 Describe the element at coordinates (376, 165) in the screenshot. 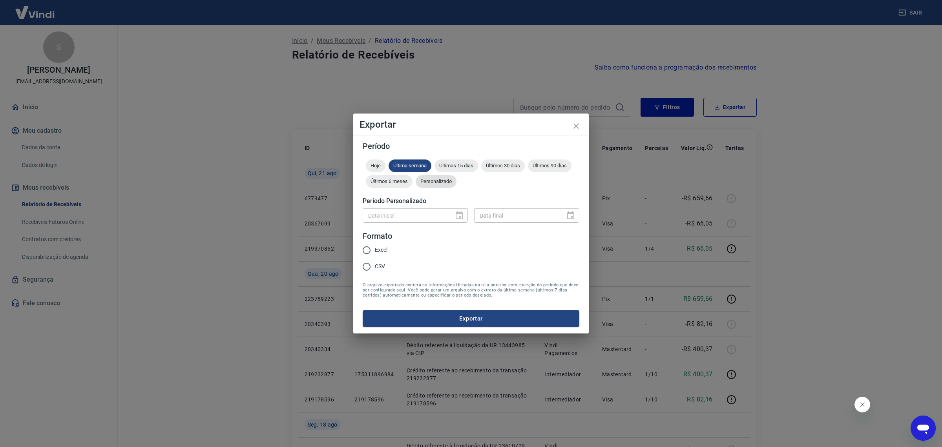

I see `span: Hoje` at that location.